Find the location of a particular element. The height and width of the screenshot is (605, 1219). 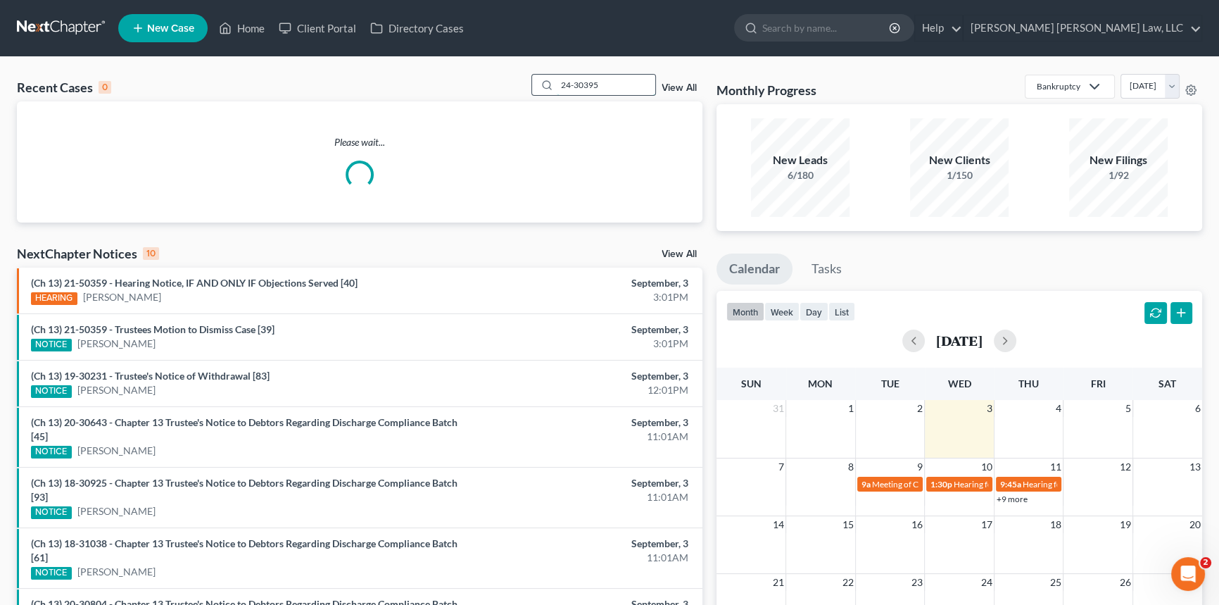

span: 7 is located at coordinates (781, 467).